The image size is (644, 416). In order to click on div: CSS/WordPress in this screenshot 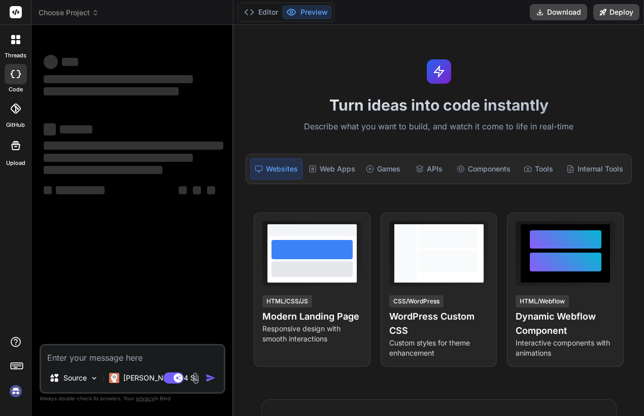, I will do `click(416, 302)`.